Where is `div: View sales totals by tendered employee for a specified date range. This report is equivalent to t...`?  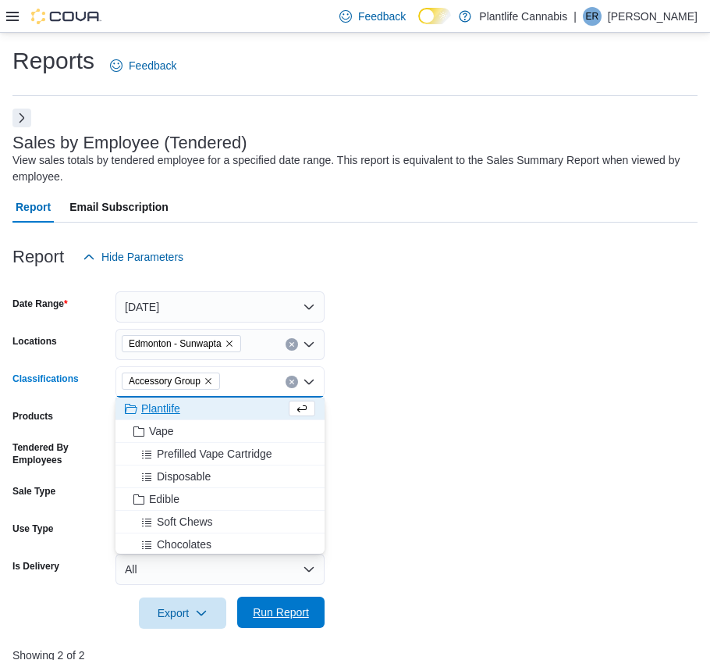
div: View sales totals by tendered employee for a specified date range. This report is equivalent to t... is located at coordinates (351, 169).